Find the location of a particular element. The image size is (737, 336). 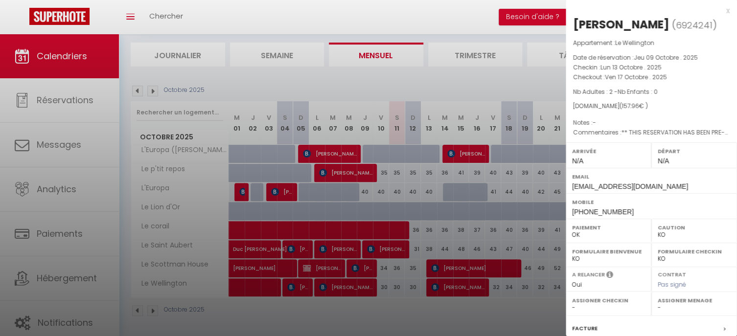

label: Facture is located at coordinates (585, 328).